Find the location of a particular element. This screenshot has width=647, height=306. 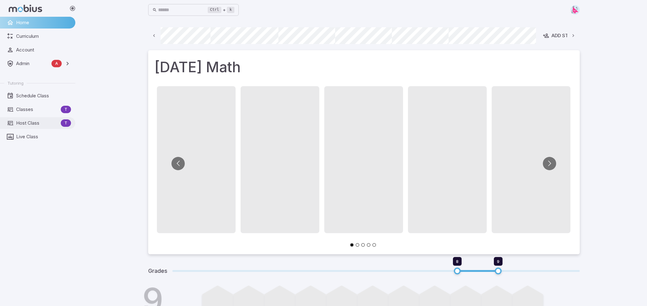

button: Go to slide 2 is located at coordinates (357, 245).